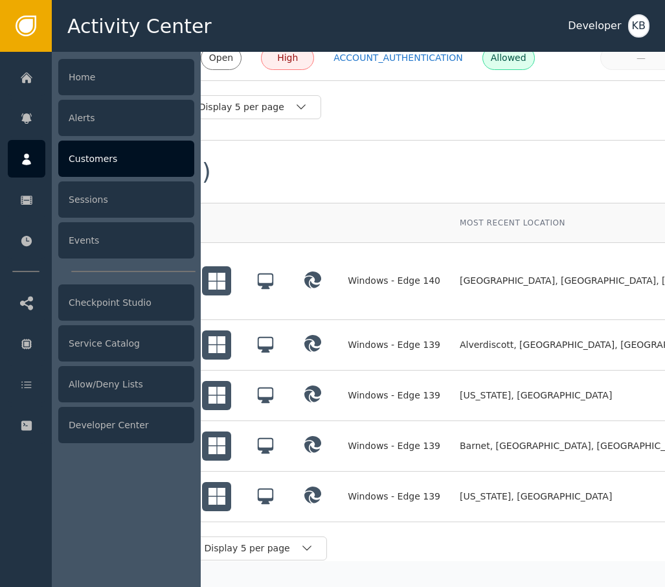 Image resolution: width=665 pixels, height=587 pixels. What do you see at coordinates (126, 384) in the screenshot?
I see `div: Allow/Deny Lists` at bounding box center [126, 384].